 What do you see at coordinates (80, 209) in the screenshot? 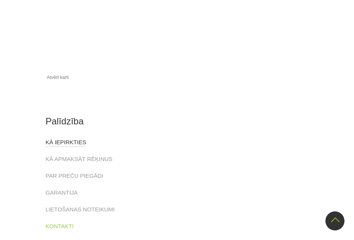
I see `a: LIETOŠANAS NOTEIKUMI` at bounding box center [80, 209].